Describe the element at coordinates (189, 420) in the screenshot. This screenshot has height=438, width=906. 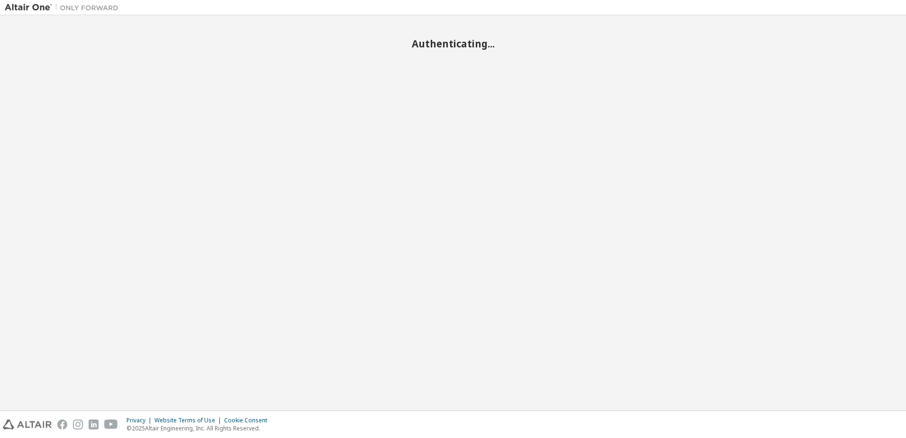
I see `div: Website Terms of Use` at that location.